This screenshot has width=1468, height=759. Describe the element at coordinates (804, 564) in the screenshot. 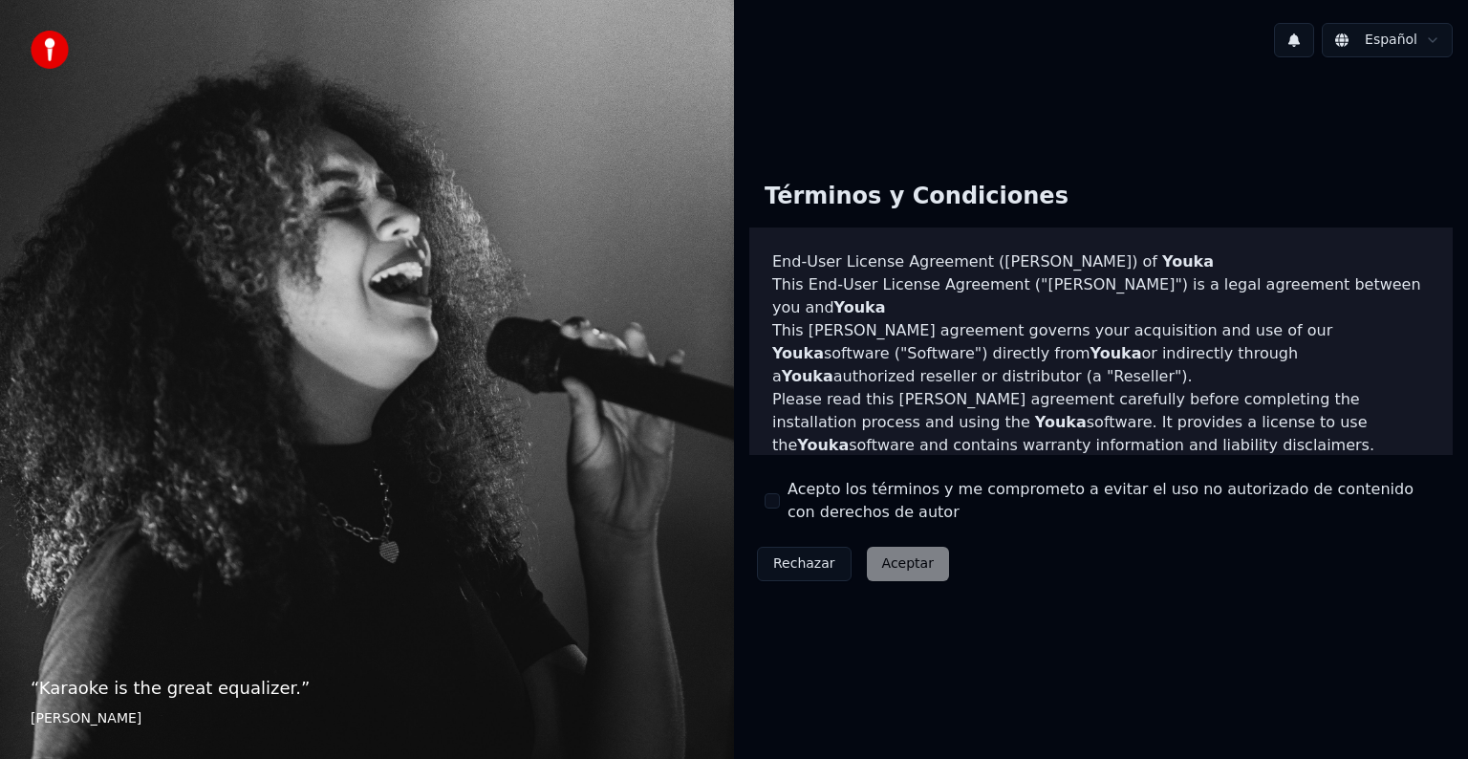

I see `button: Rechazar` at that location.